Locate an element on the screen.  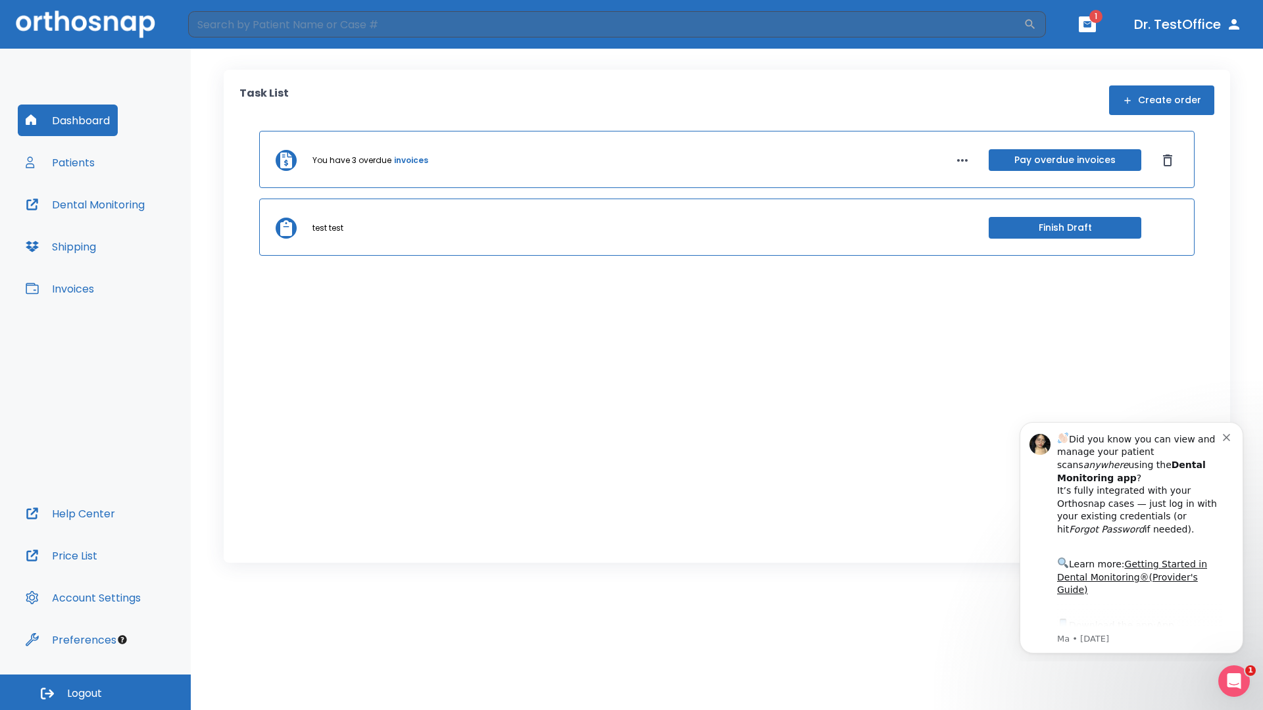
img: Profile image for Ma is located at coordinates (40, 34).